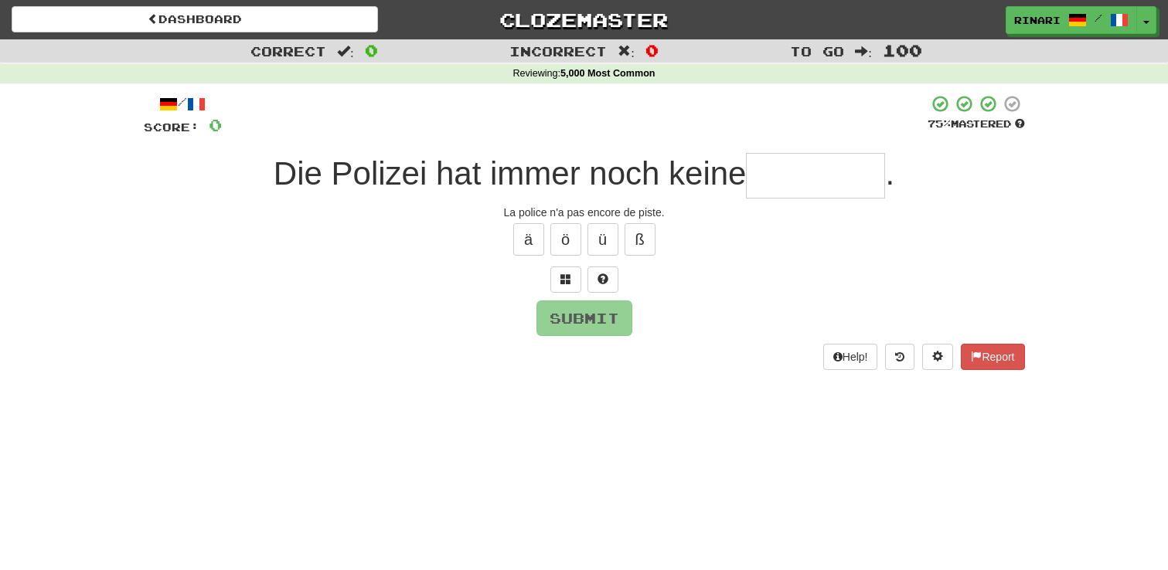  Describe the element at coordinates (558, 51) in the screenshot. I see `span: Incorrect` at that location.